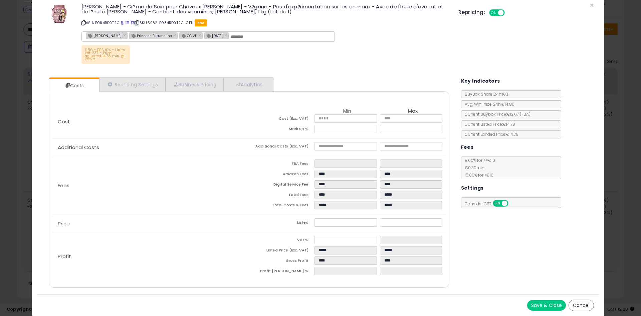 This screenshot has height=316, width=641. I want to click on a: Costs, so click(74, 86).